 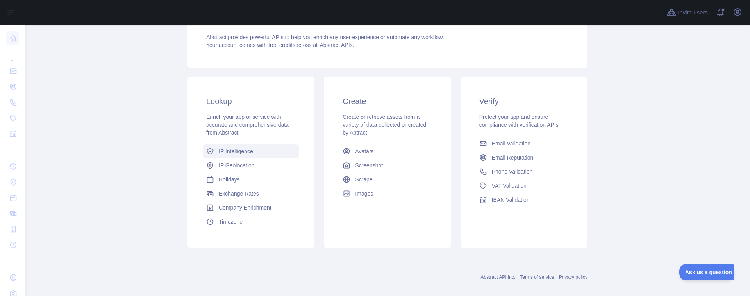 I want to click on span: Images, so click(x=364, y=193).